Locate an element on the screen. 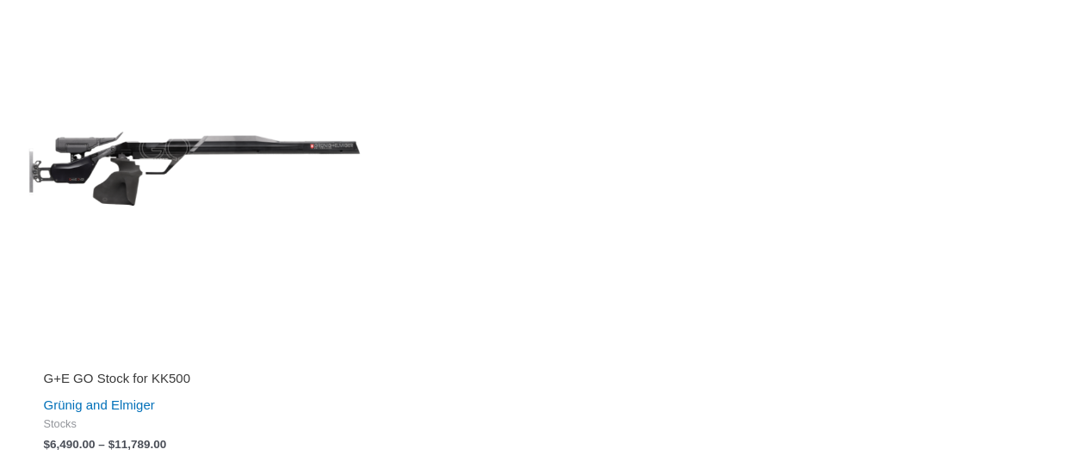 This screenshot has height=474, width=1089. span: Stocks is located at coordinates (195, 425).